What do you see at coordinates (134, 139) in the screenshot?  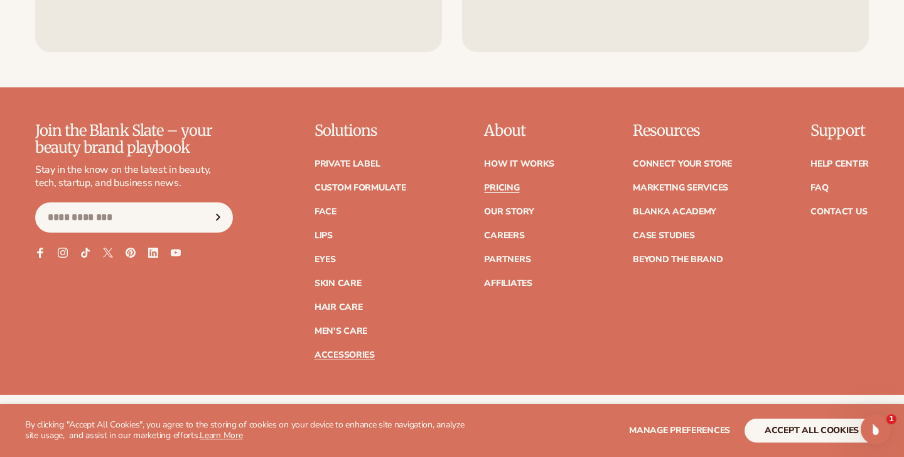 I see `p: Join the Blank Slate – your beauty brand playbook` at bounding box center [134, 139].